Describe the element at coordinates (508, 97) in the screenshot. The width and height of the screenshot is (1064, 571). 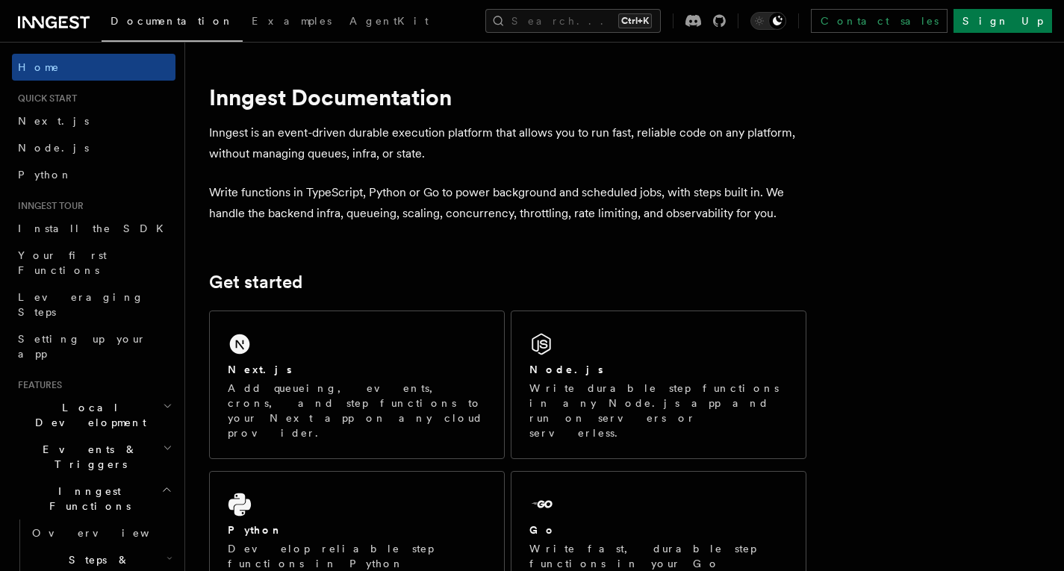
I see `h1: Inngest Documentation` at that location.